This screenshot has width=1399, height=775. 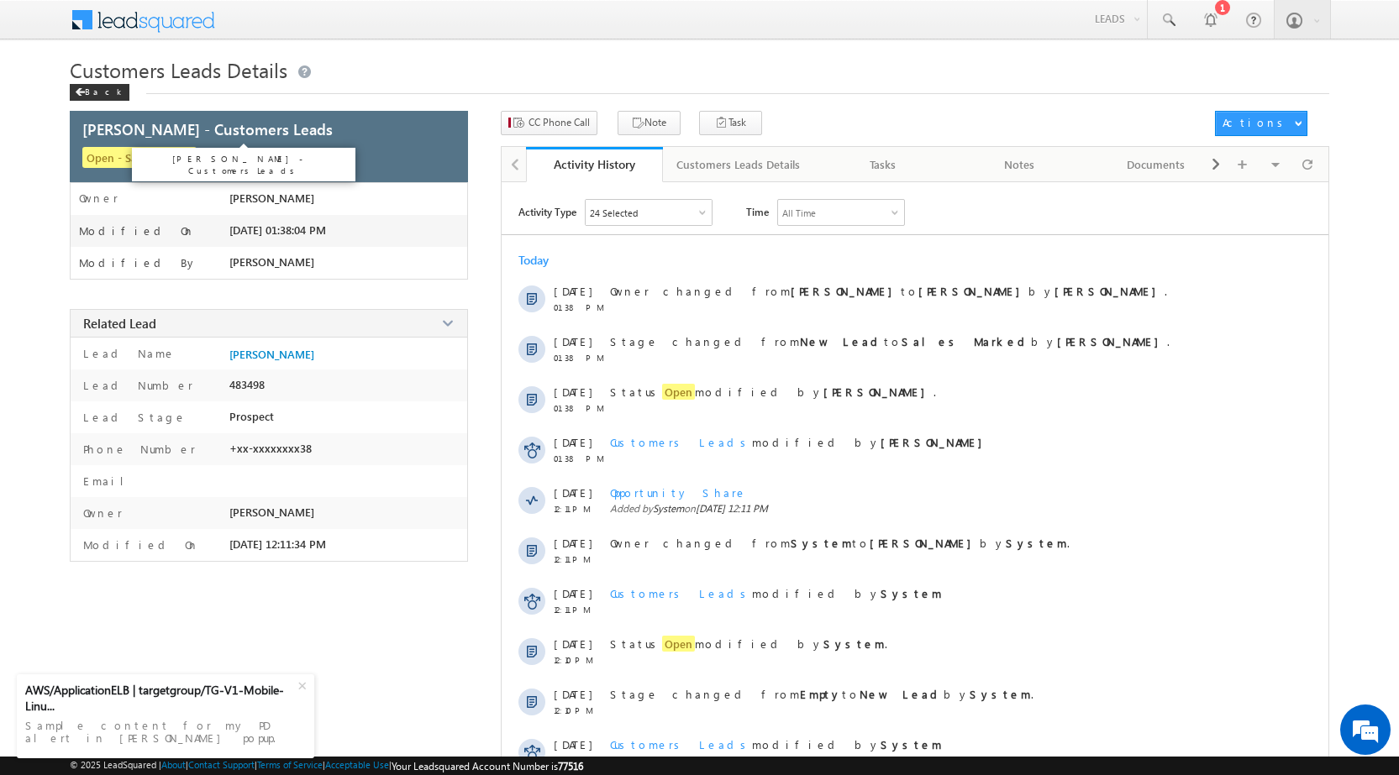 I want to click on button: Actions, so click(x=1261, y=123).